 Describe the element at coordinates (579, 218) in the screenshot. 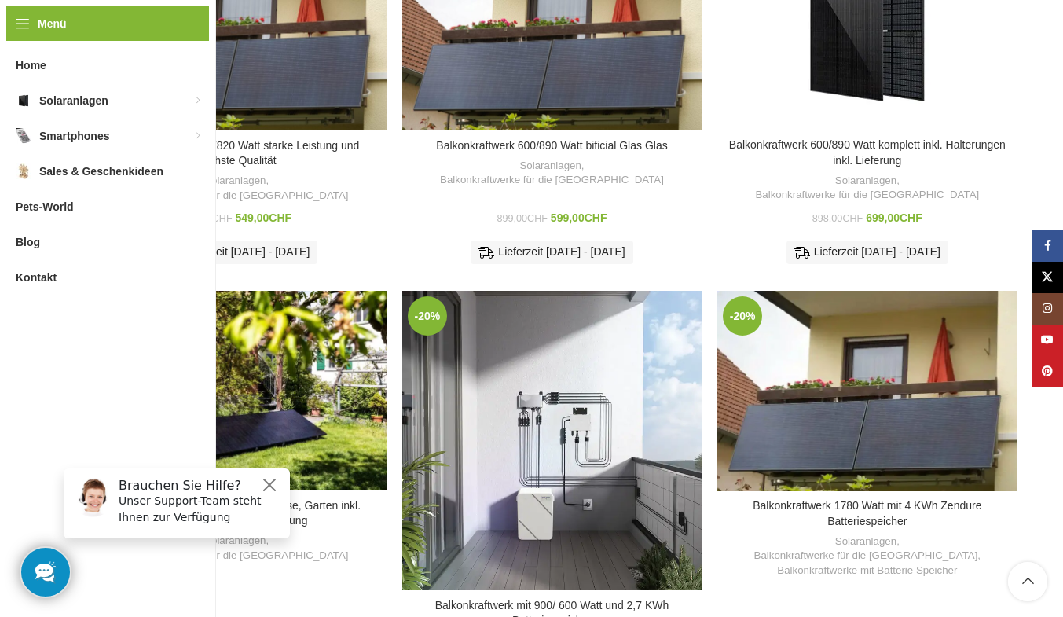

I see `bdi: 599,00` at that location.